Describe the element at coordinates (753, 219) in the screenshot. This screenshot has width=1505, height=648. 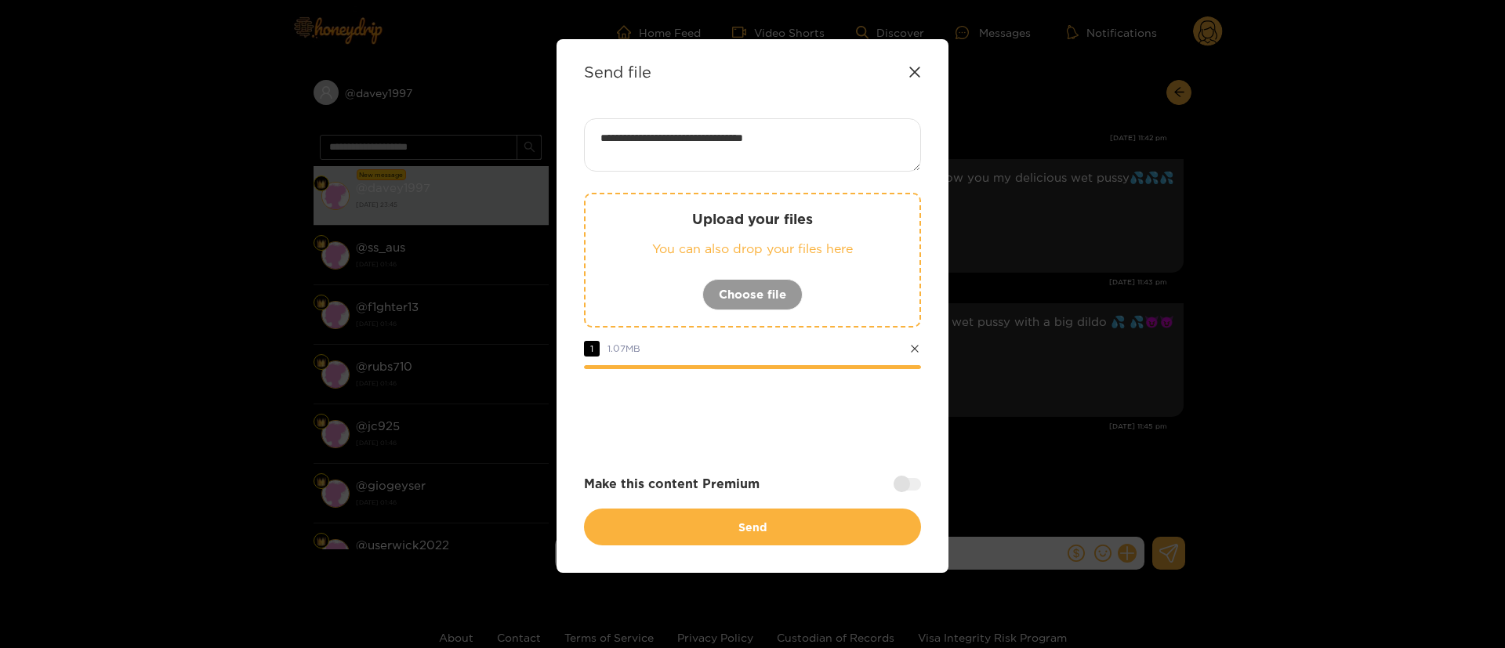
I see `p: Upload your files` at that location.